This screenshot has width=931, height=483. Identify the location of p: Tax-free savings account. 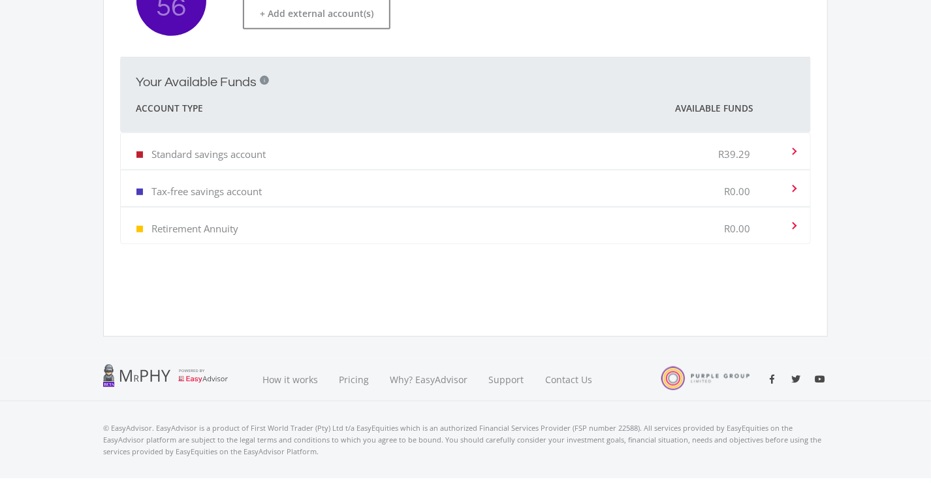
(206, 191).